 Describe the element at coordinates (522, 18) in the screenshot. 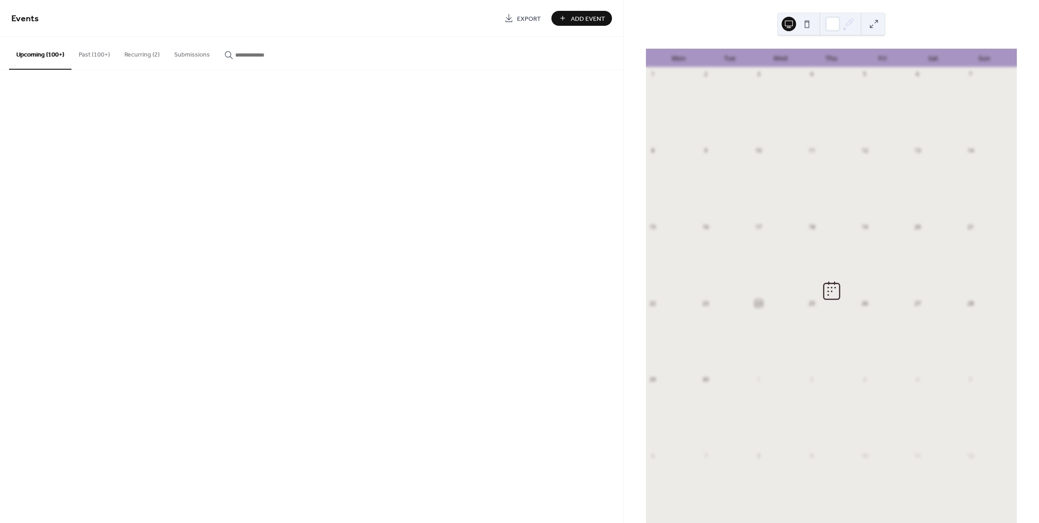

I see `a: Export` at that location.